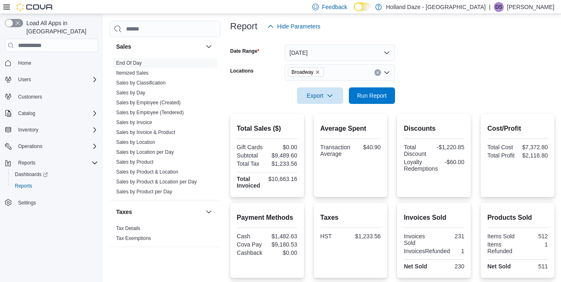 This screenshot has height=282, width=561. I want to click on span: Sales by Product per Day, so click(144, 192).